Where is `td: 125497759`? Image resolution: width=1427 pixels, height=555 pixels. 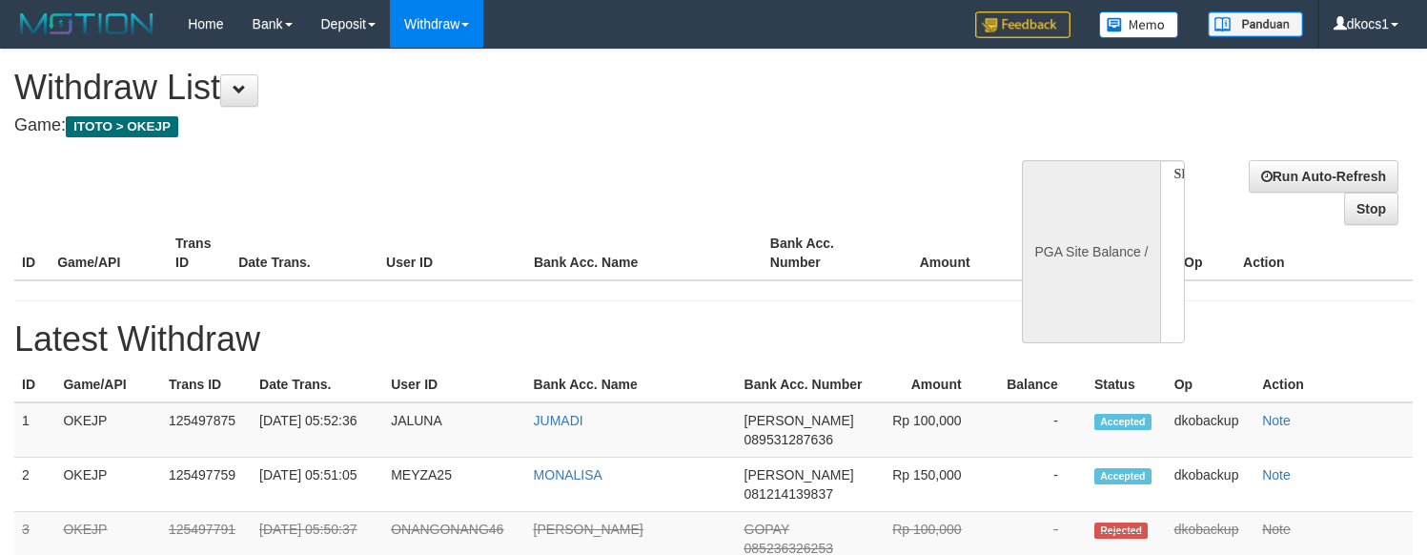
td: 125497759 is located at coordinates (206, 484).